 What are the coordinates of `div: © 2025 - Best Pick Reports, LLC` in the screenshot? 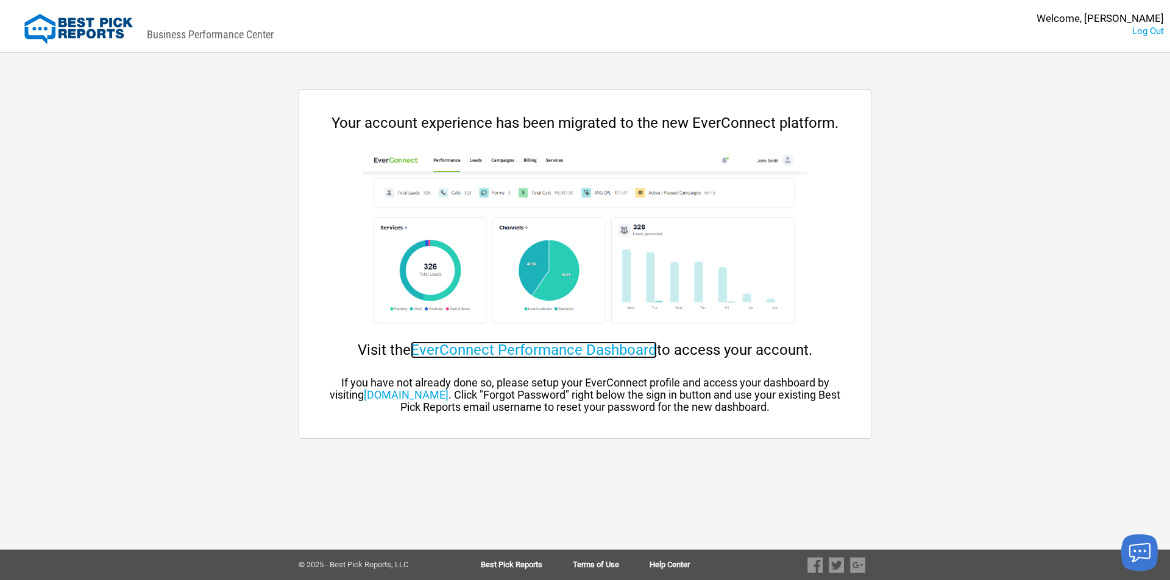 It's located at (370, 565).